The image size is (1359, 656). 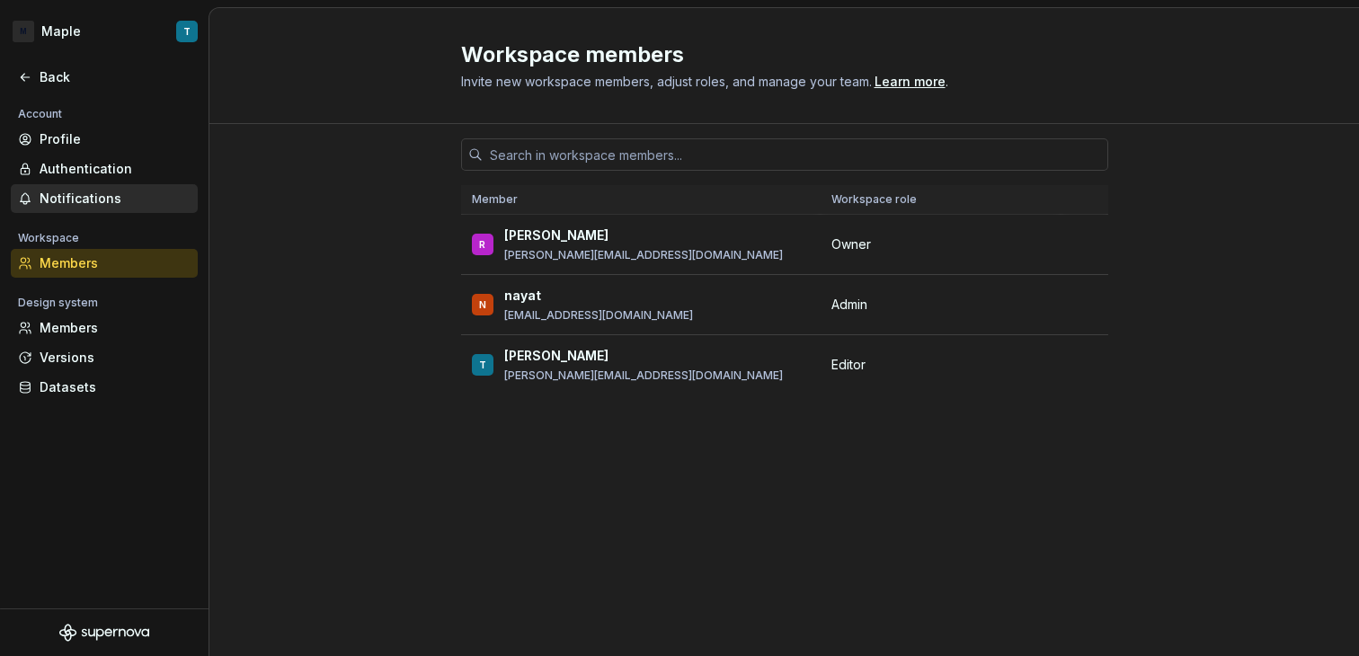 I want to click on a: Authentication, so click(x=104, y=169).